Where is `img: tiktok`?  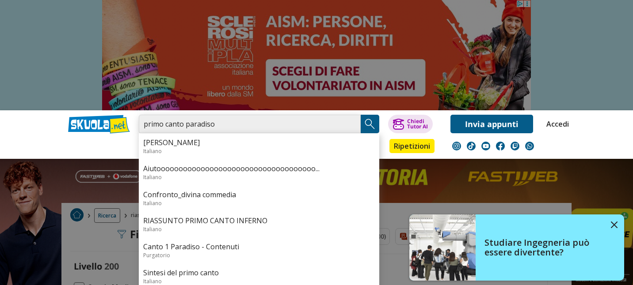
img: tiktok is located at coordinates (471, 146).